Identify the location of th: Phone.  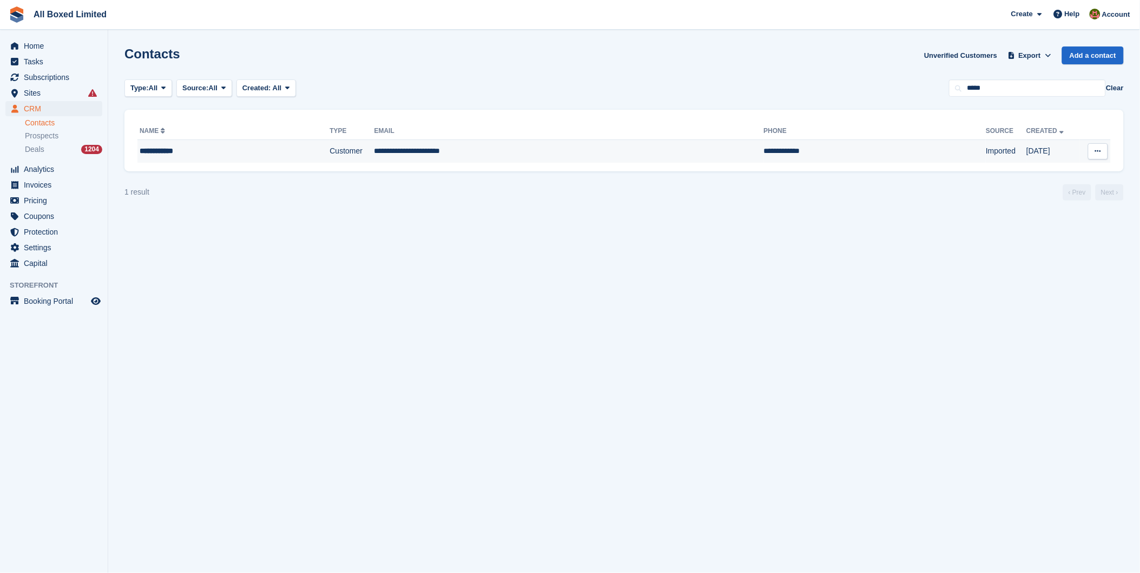
(875, 131).